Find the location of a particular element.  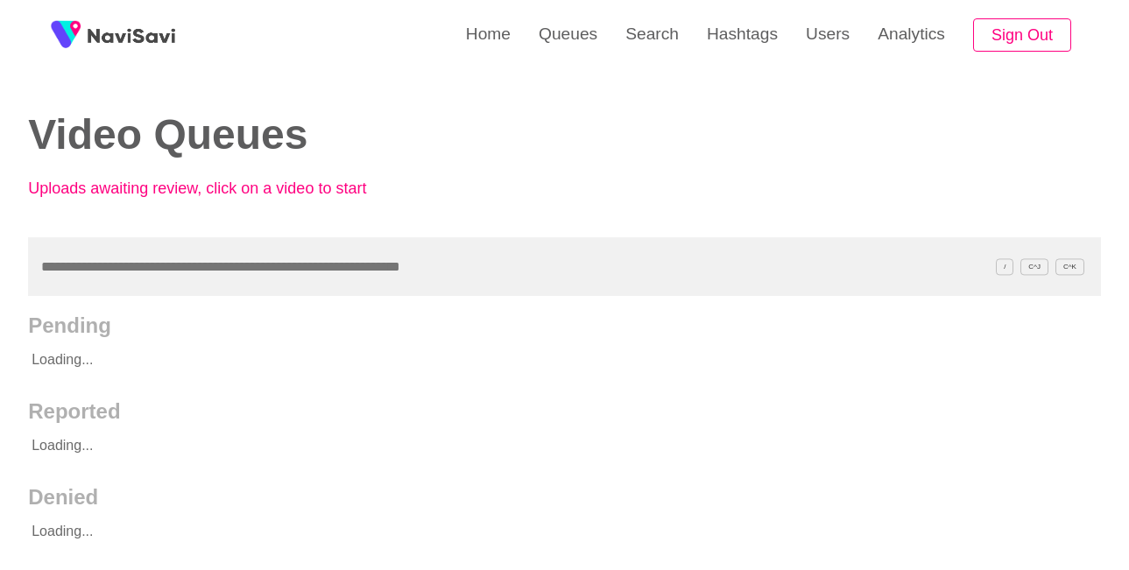

p: Uploads awaiting review, click on a video to start is located at coordinates (221, 188).